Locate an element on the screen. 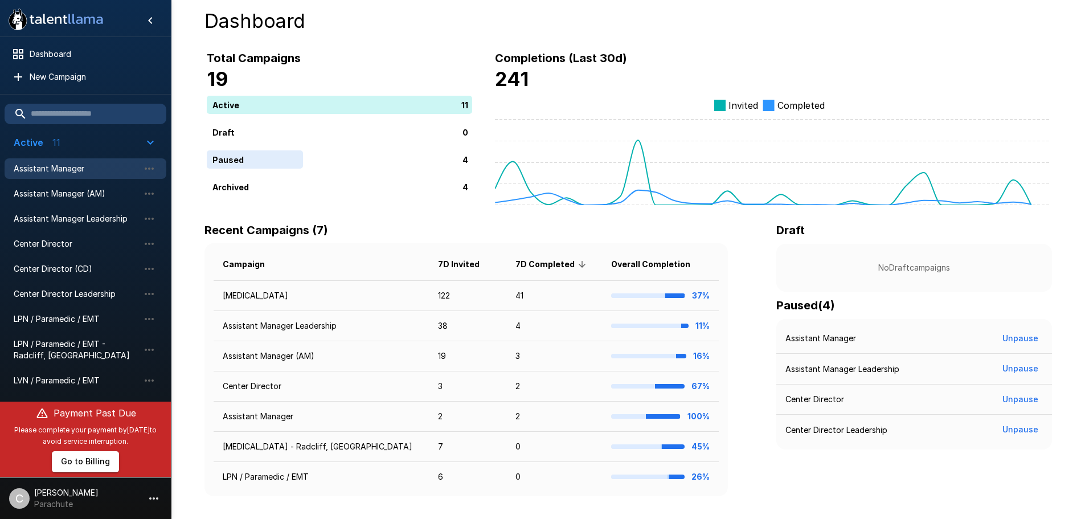  b: 16% is located at coordinates (701, 355).